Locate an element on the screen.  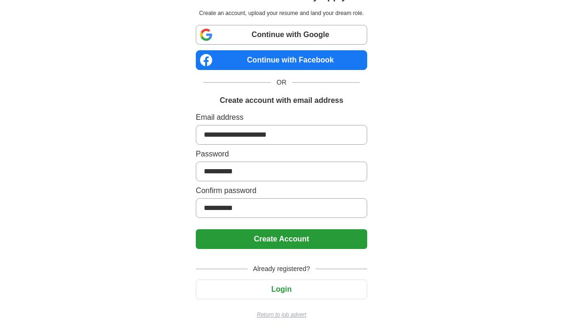
button: Login is located at coordinates (281, 289).